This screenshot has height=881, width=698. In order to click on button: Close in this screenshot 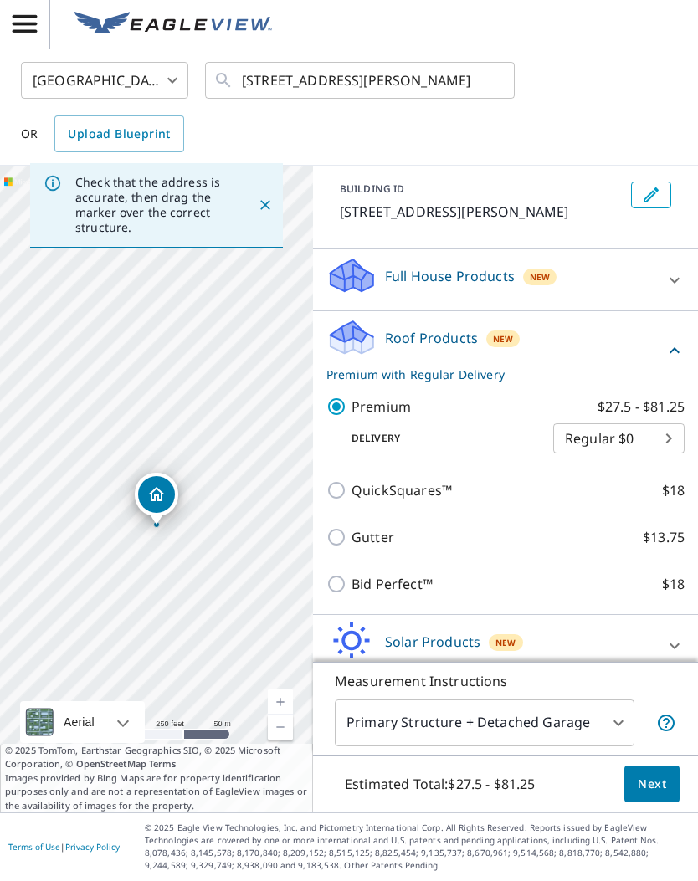, I will do `click(265, 206)`.